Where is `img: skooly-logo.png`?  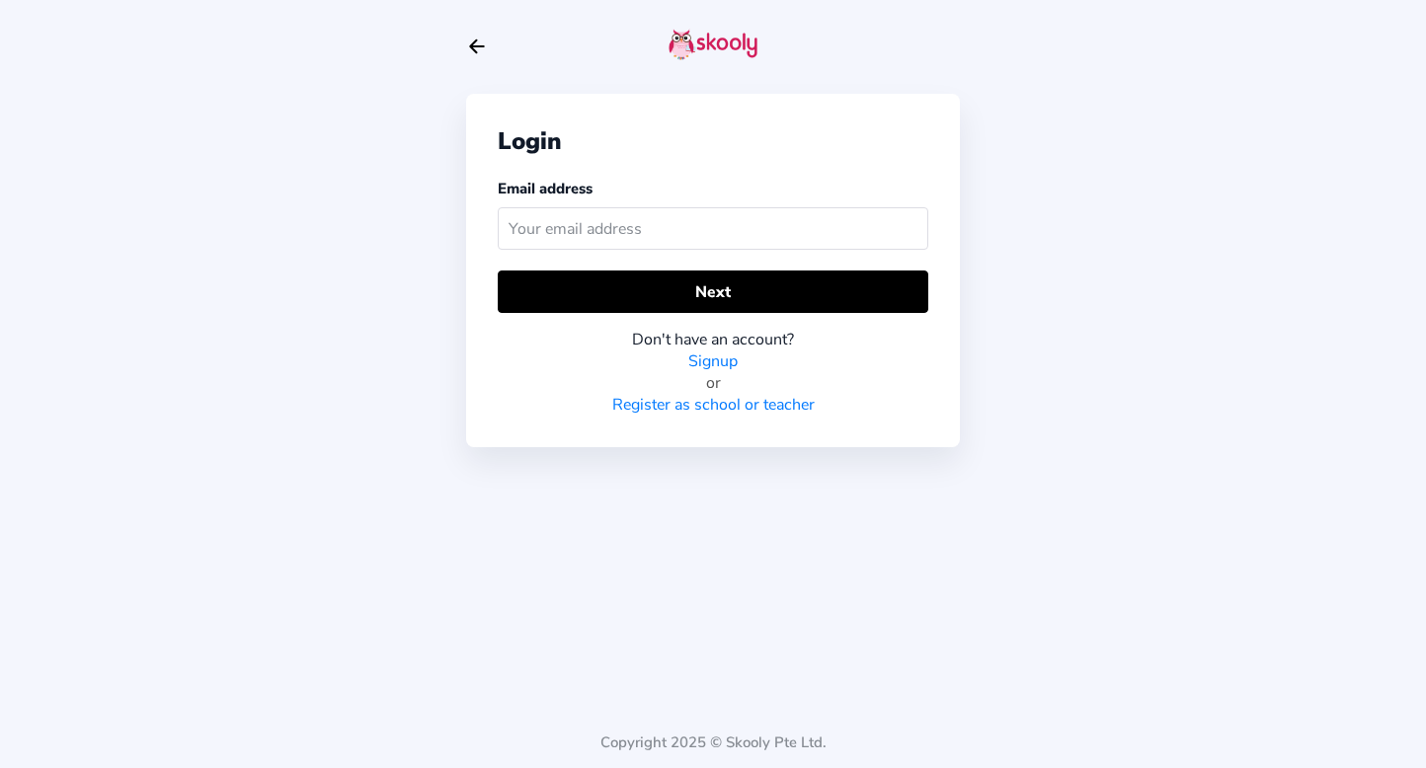
img: skooly-logo.png is located at coordinates (713, 44).